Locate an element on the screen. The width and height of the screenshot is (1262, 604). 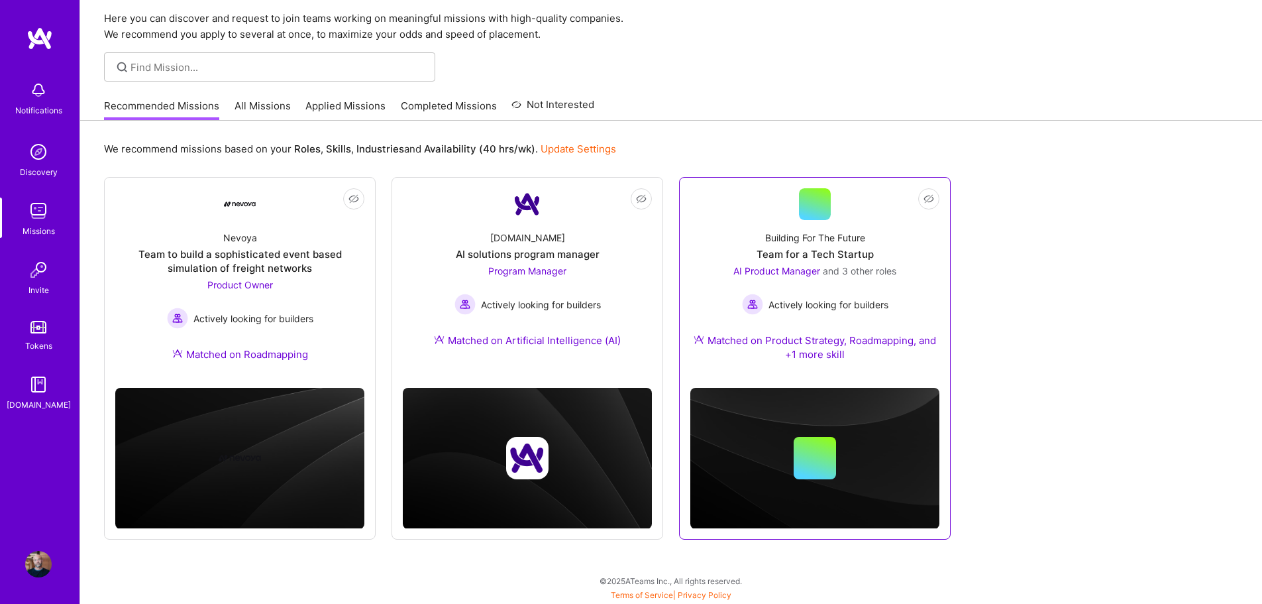
div: Team for a Tech Startup is located at coordinates (815, 254).